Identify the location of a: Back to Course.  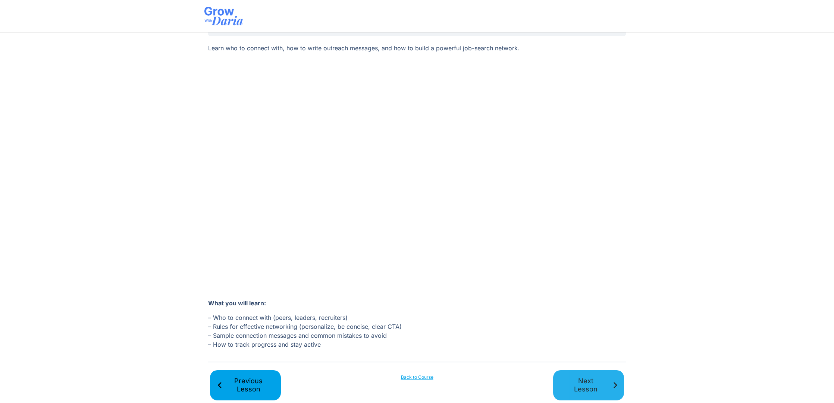
(417, 377).